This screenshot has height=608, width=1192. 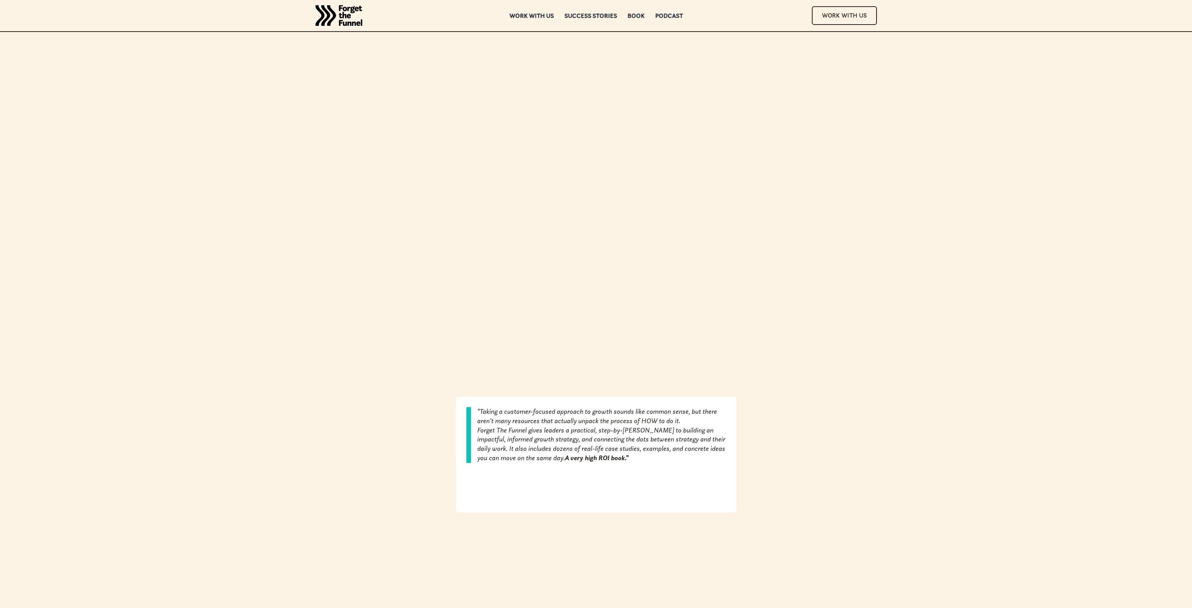 What do you see at coordinates (844, 15) in the screenshot?
I see `a: Work With Us` at bounding box center [844, 15].